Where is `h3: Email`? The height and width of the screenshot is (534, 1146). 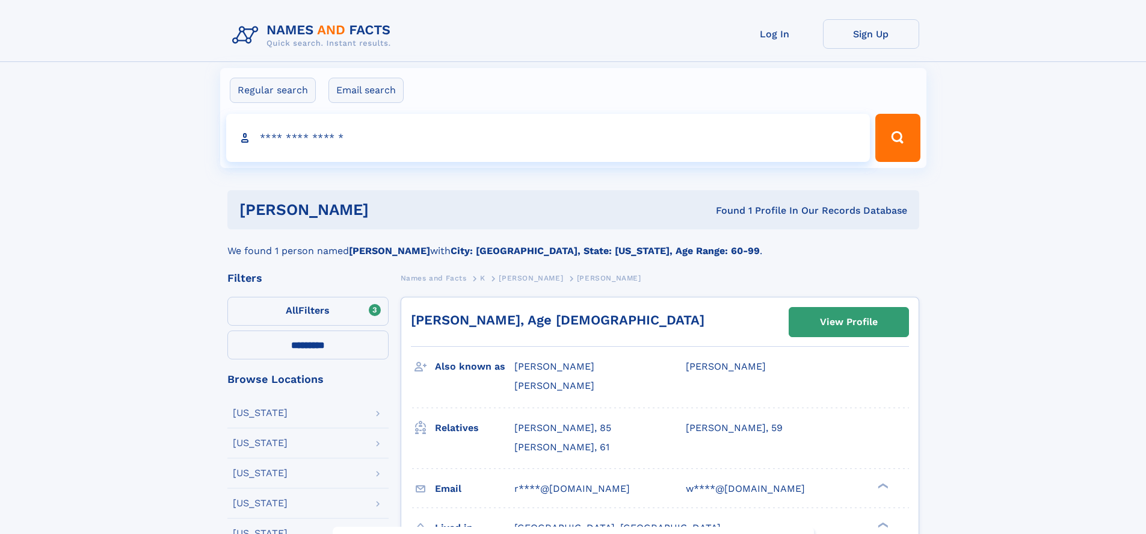 h3: Email is located at coordinates (475, 489).